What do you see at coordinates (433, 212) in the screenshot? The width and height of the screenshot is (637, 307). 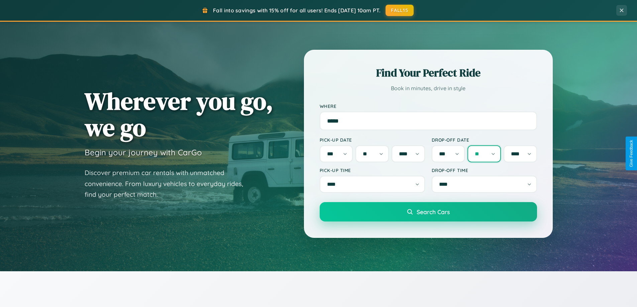 I see `span: Search Cars` at bounding box center [433, 212].